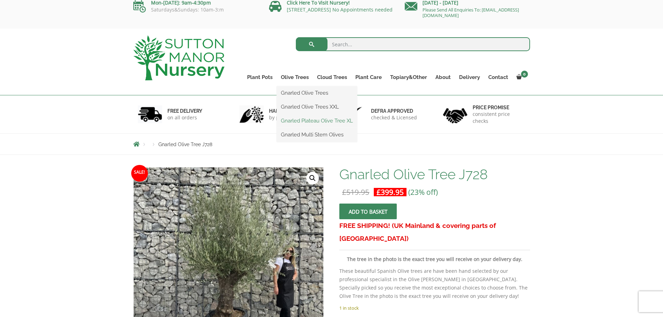 The image size is (663, 317). I want to click on input: Search..., so click(413, 44).